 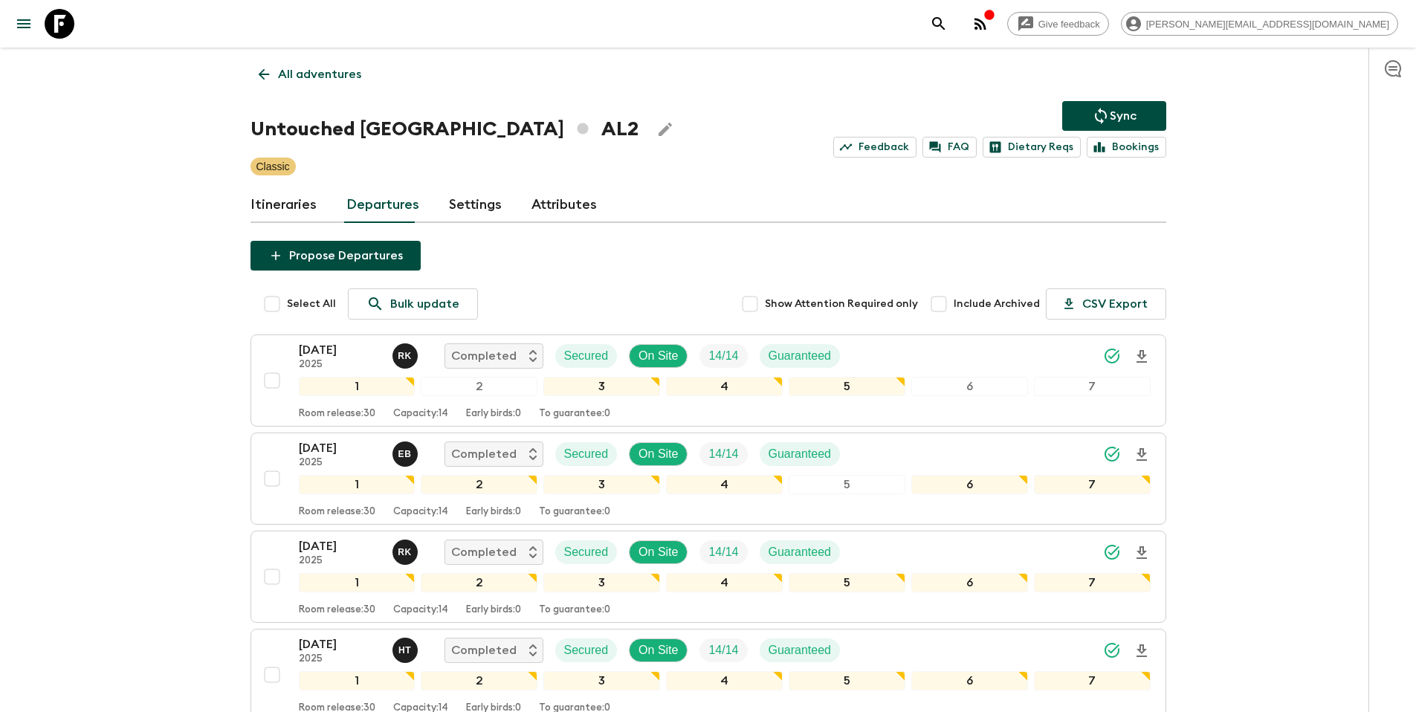 I want to click on button: menu, so click(x=24, y=24).